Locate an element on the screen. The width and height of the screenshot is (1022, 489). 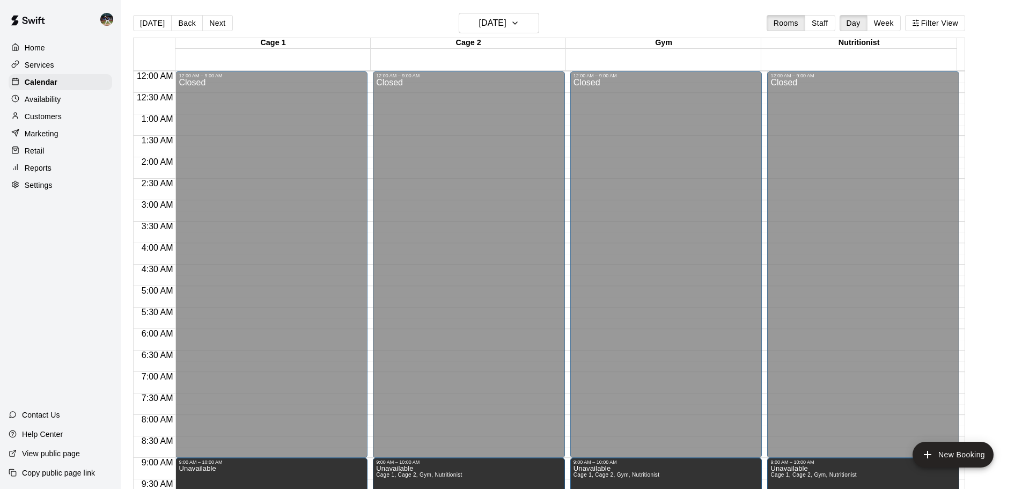
span: 5:30 AM is located at coordinates (157, 312).